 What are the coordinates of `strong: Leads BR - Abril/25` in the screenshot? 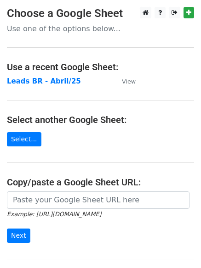 It's located at (44, 81).